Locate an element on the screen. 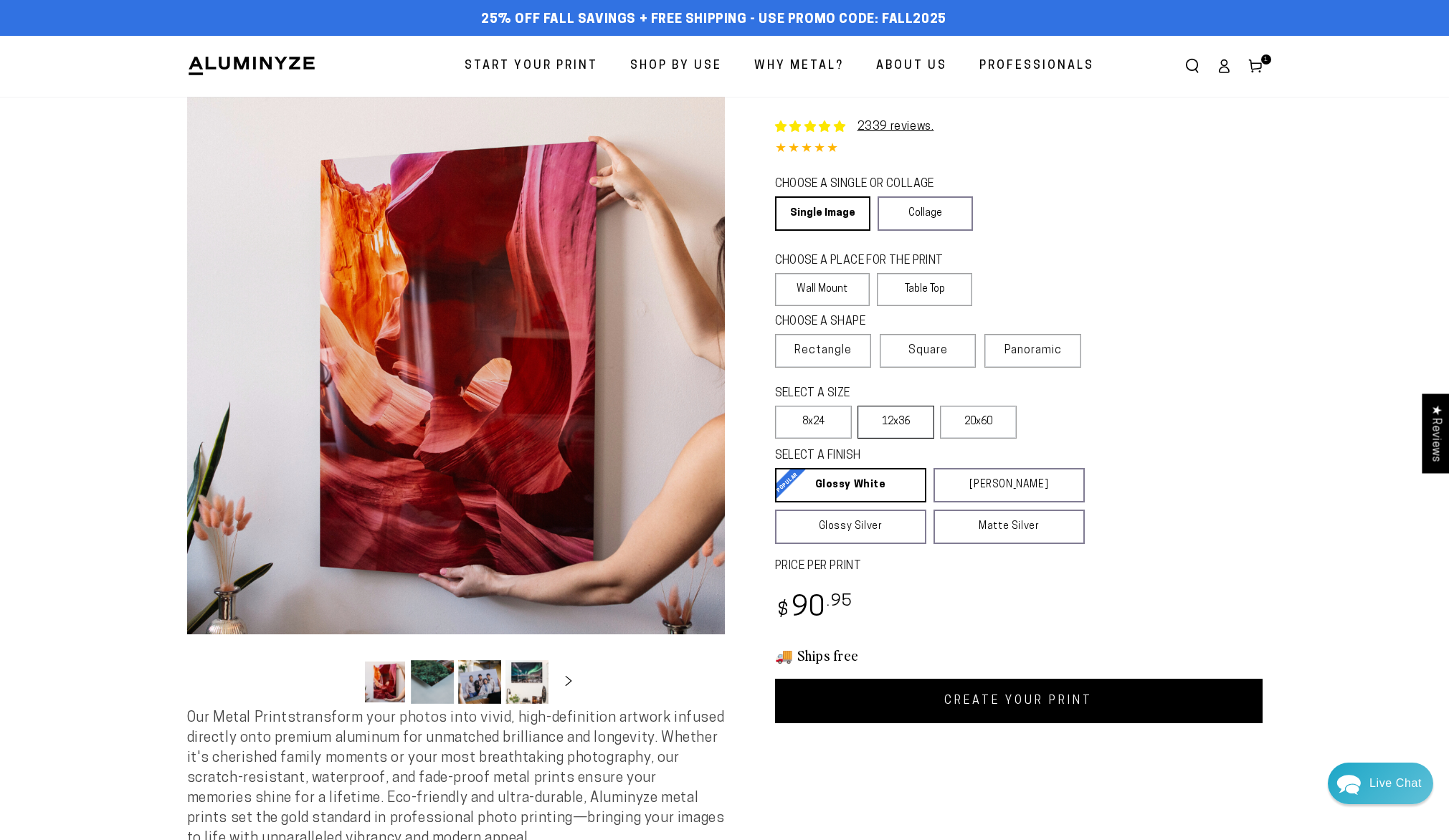 The image size is (1449, 840). div: Click to open Judge.me floating reviews tab is located at coordinates (1436, 433).